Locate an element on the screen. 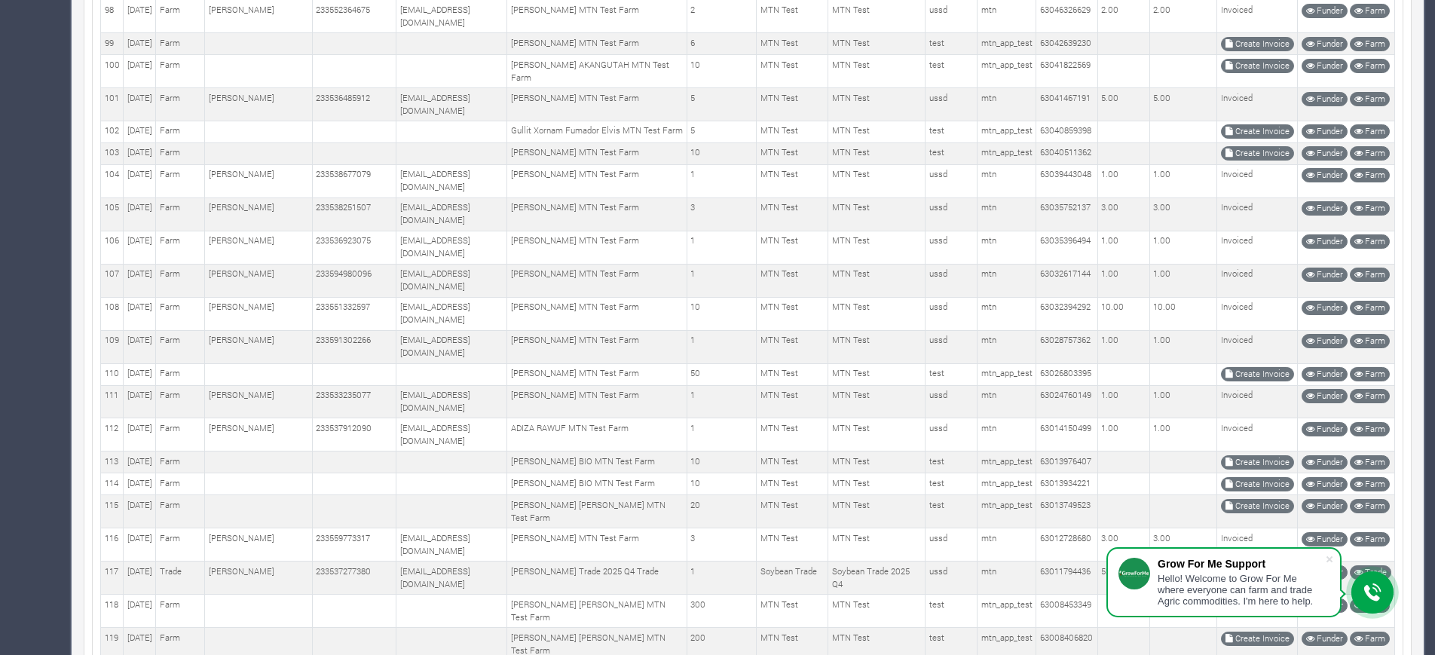 This screenshot has height=655, width=1435. td: 104 is located at coordinates (112, 181).